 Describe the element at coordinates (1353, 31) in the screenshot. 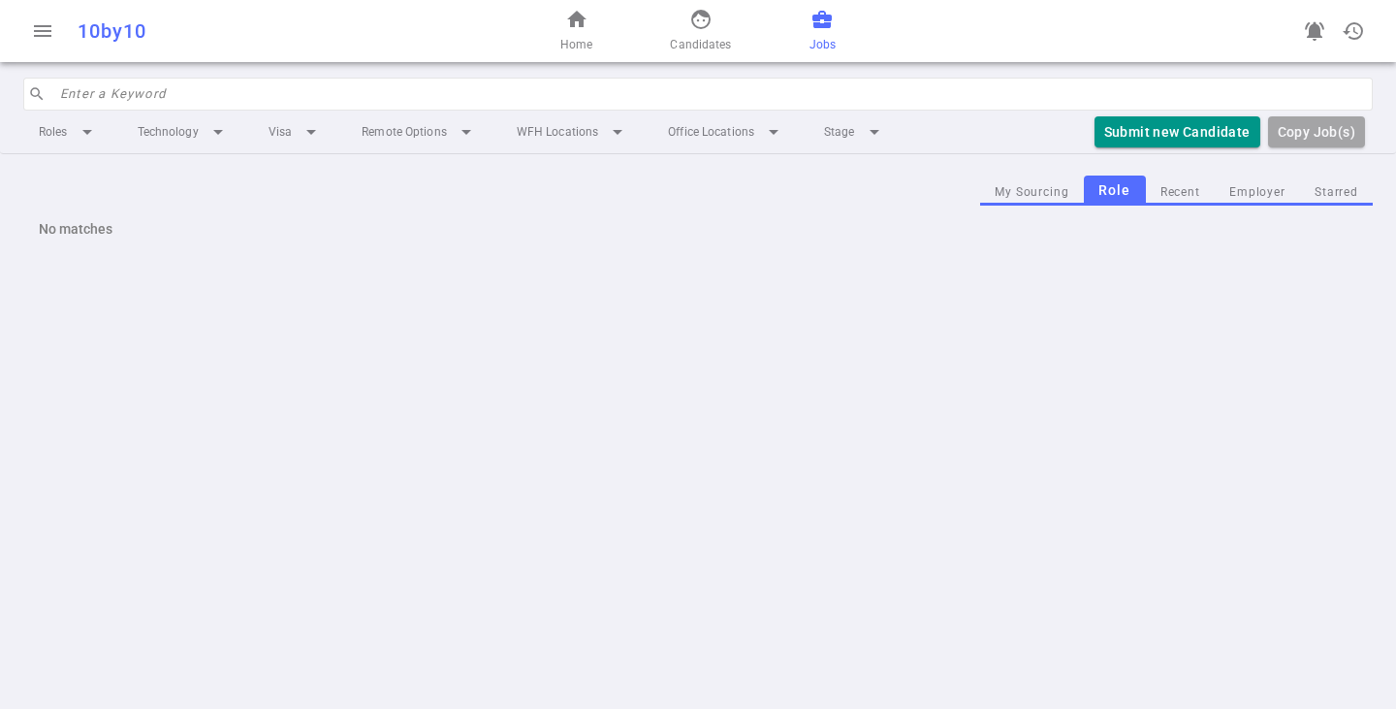

I see `span: history` at that location.